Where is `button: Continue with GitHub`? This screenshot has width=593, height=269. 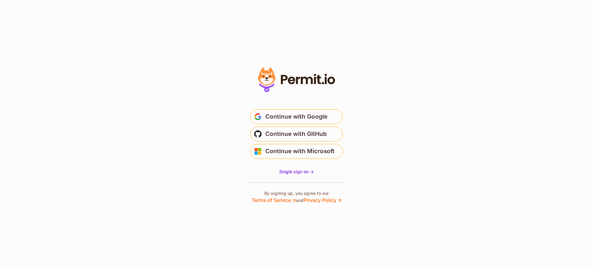
button: Continue with GitHub is located at coordinates (296, 134).